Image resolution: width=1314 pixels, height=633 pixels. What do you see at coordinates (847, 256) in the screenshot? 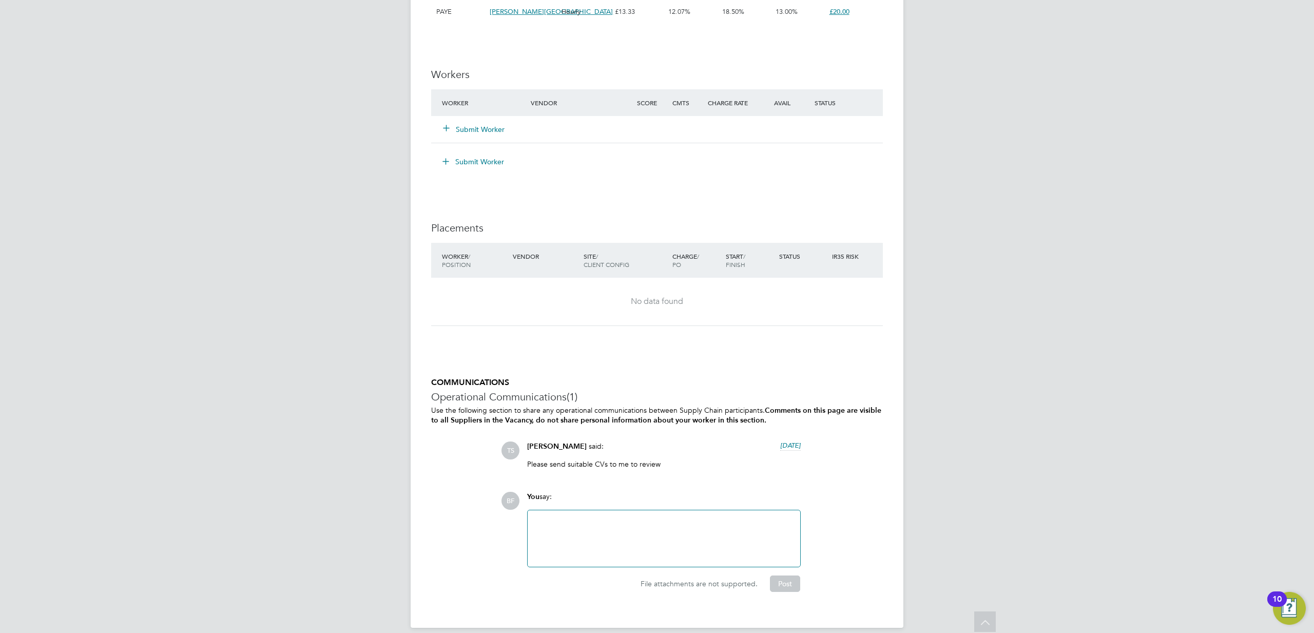
I see `div: IR35 Risk` at bounding box center [847, 256].